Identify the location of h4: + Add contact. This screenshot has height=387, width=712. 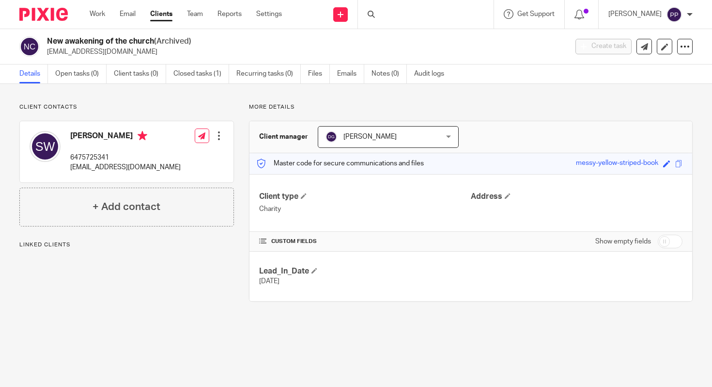
(126, 206).